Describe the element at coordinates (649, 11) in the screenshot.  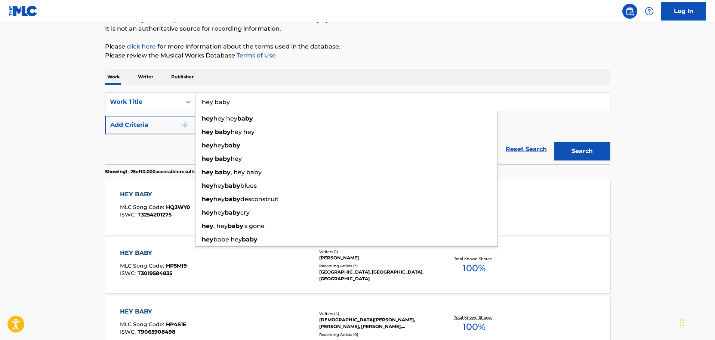
I see `div: Help` at that location.